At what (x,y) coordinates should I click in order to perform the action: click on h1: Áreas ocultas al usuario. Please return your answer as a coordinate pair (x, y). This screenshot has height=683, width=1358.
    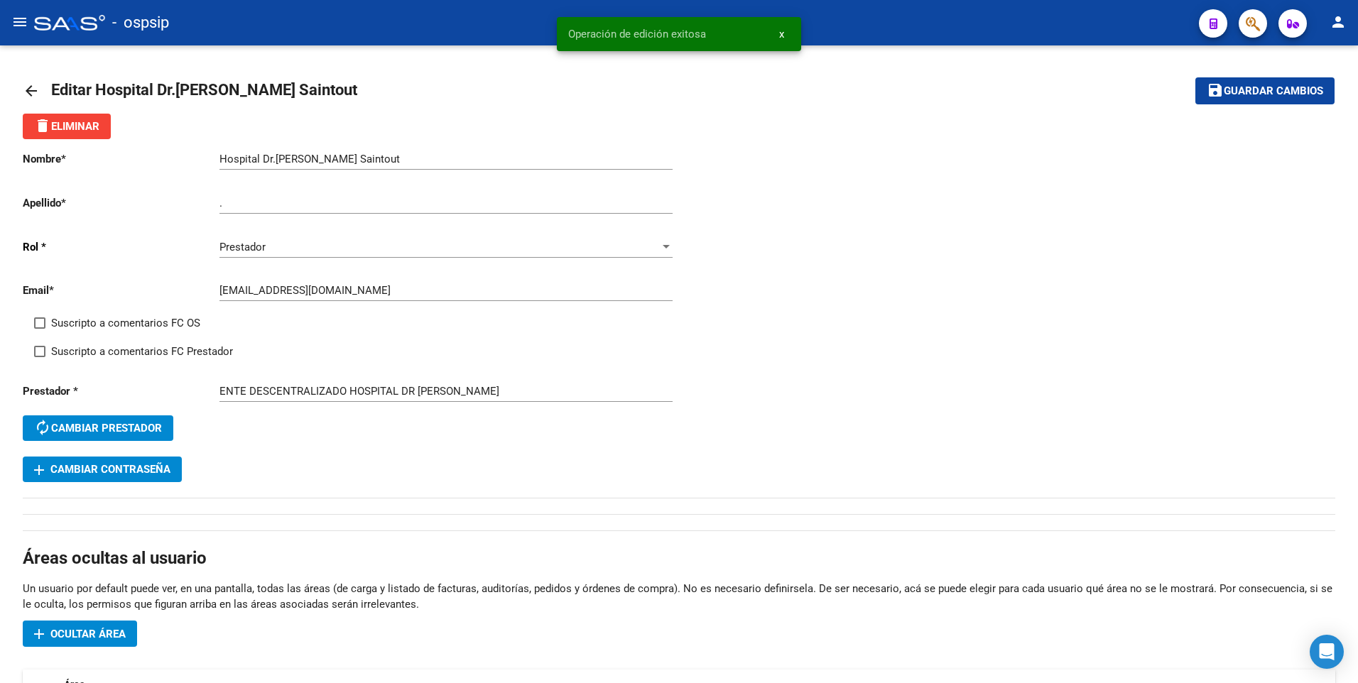
    Looking at the image, I should click on (679, 558).